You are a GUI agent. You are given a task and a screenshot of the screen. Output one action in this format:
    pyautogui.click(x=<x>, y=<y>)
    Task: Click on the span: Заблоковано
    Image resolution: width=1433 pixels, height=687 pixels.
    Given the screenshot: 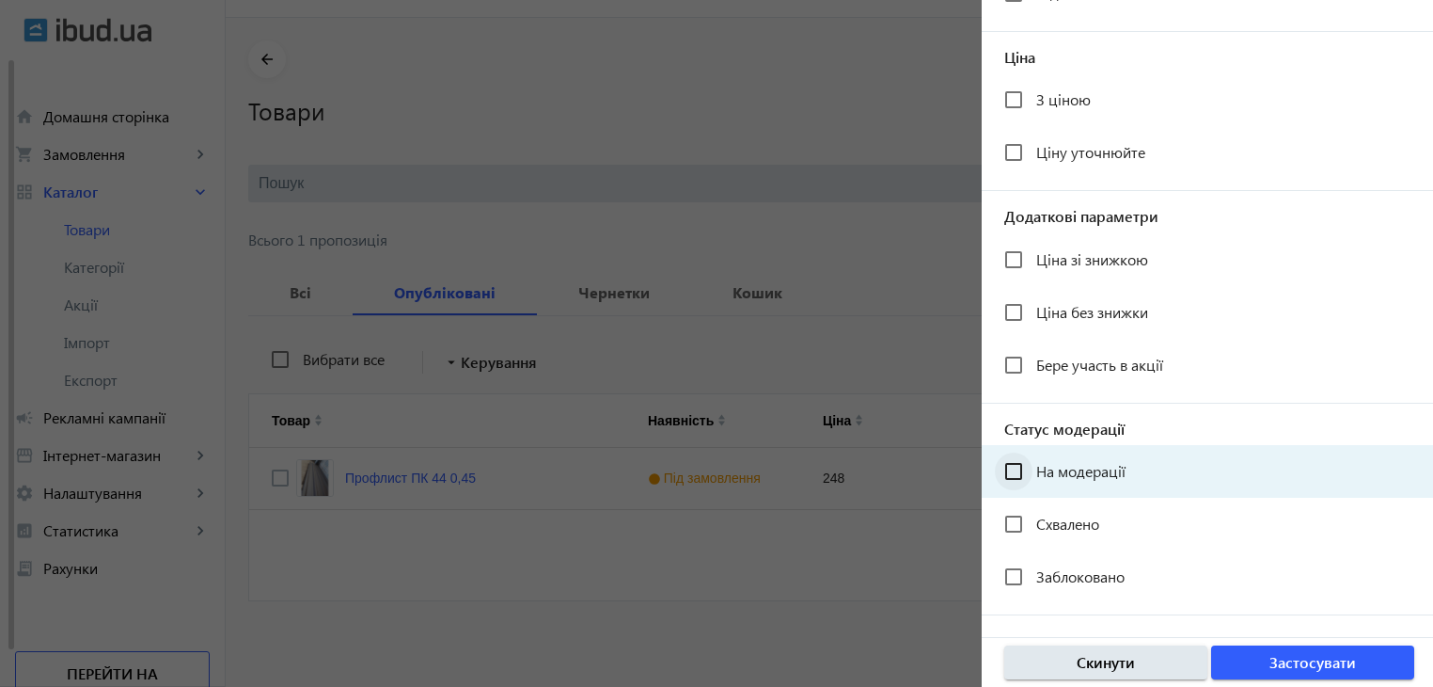 What is the action you would take?
    pyautogui.click(x=1081, y=576)
    